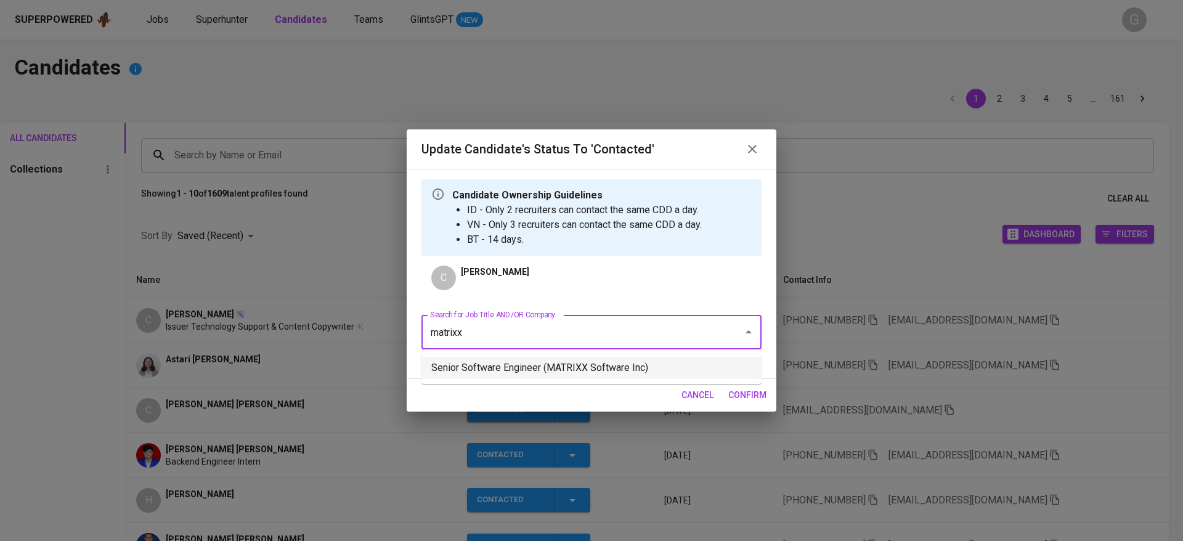  What do you see at coordinates (747, 395) in the screenshot?
I see `span: confirm` at bounding box center [747, 395].